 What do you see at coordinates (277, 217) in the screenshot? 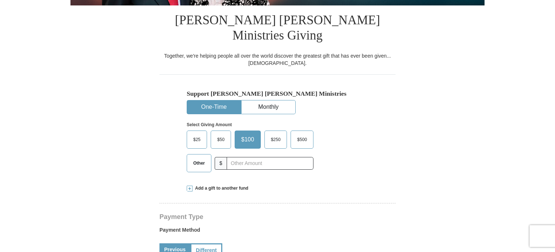
I see `h4: Payment Type` at bounding box center [277, 217].